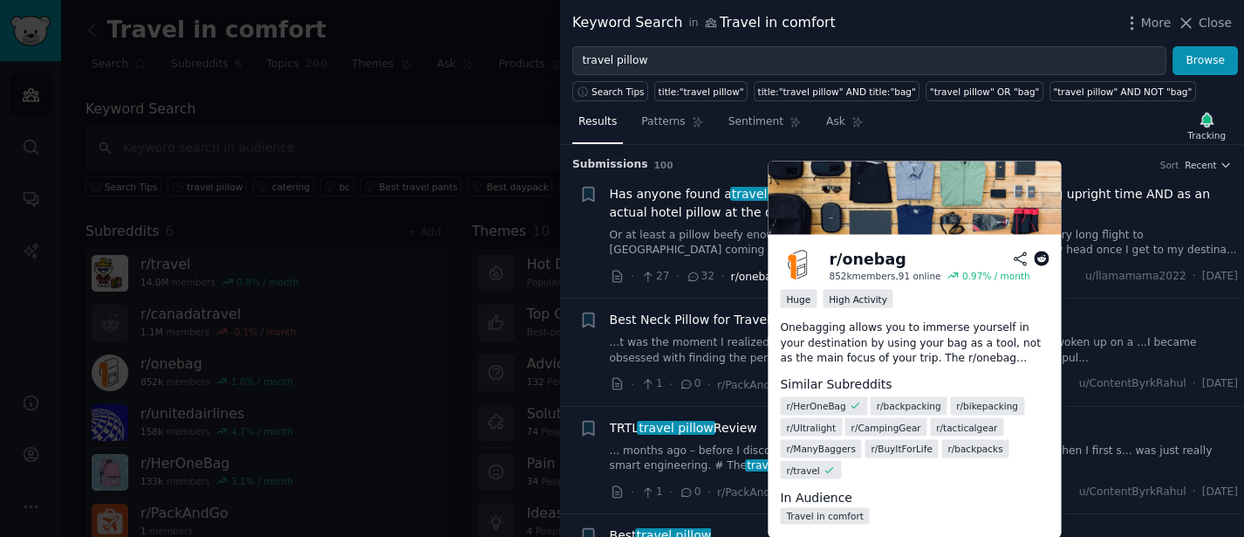 The image size is (1244, 537). Describe the element at coordinates (701, 91) in the screenshot. I see `a: title:"travel pillow"` at that location.